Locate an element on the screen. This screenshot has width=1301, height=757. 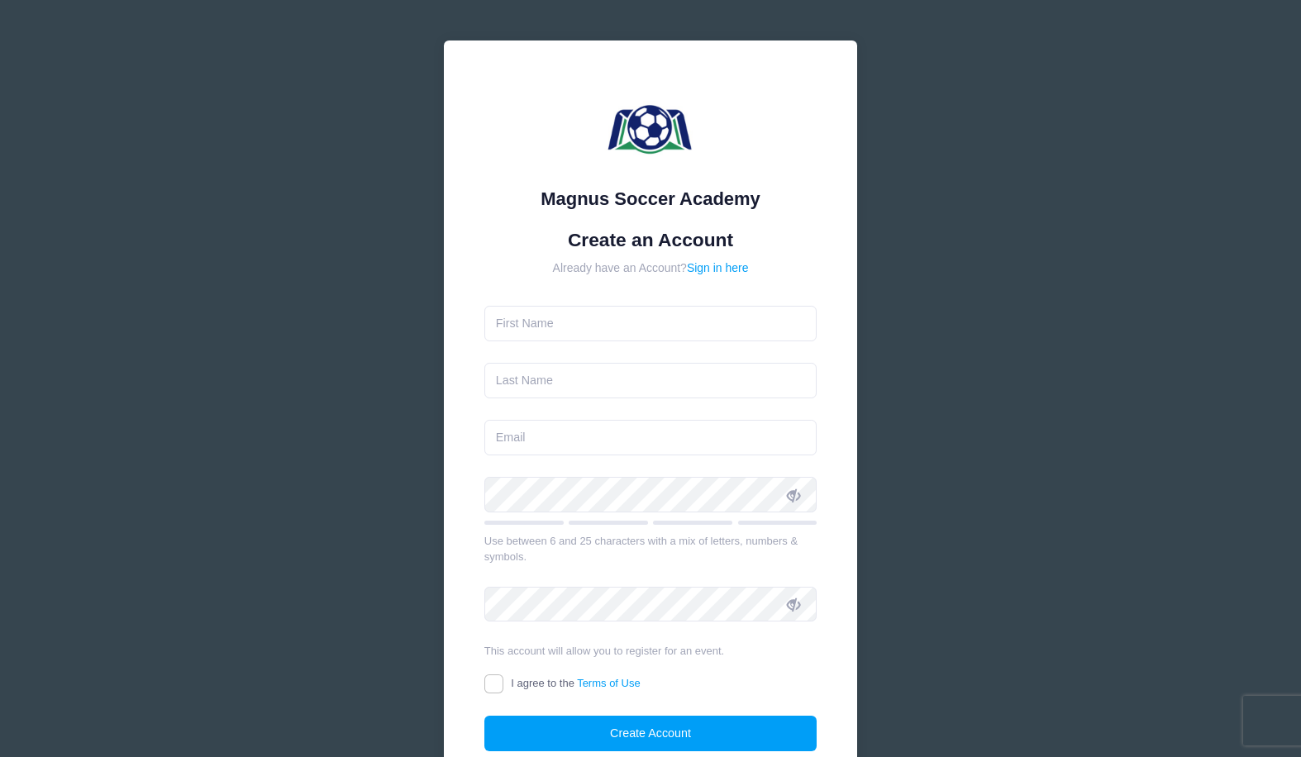
input: Last Name is located at coordinates (650, 380).